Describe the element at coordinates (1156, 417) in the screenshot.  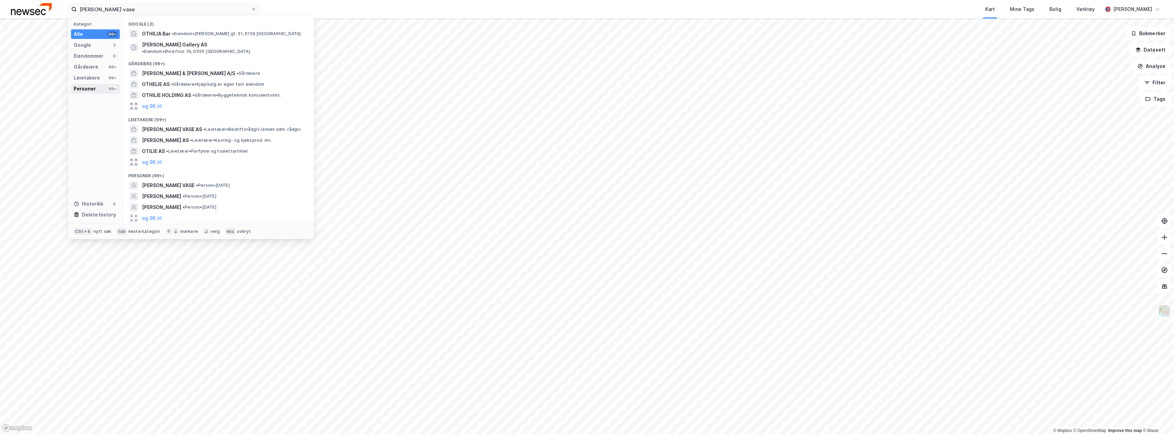
I see `div: Kontrollprogram for chat` at that location.